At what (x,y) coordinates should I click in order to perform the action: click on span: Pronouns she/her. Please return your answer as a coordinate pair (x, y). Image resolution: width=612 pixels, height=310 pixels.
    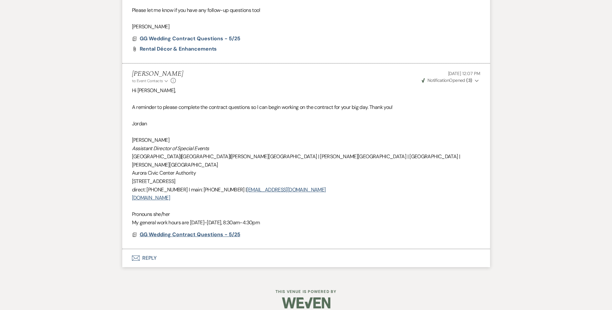
    Looking at the image, I should click on (151, 214).